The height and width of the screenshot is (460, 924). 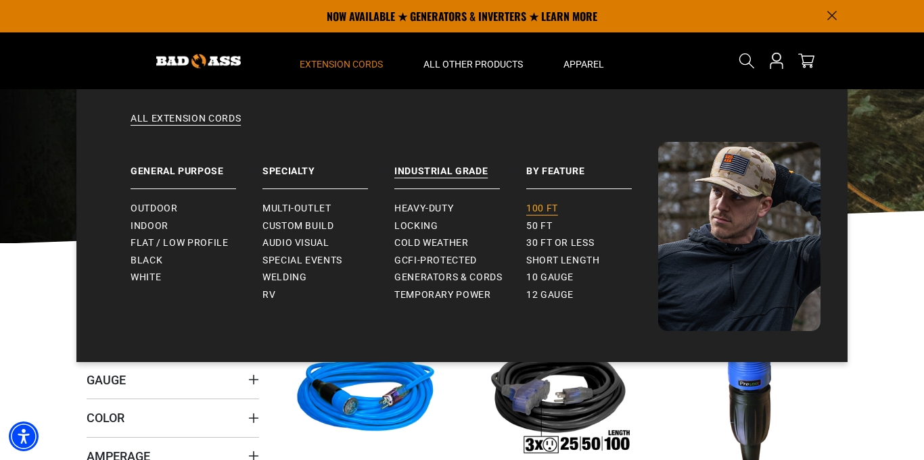 What do you see at coordinates (153, 209) in the screenshot?
I see `span: Outdoor` at bounding box center [153, 209].